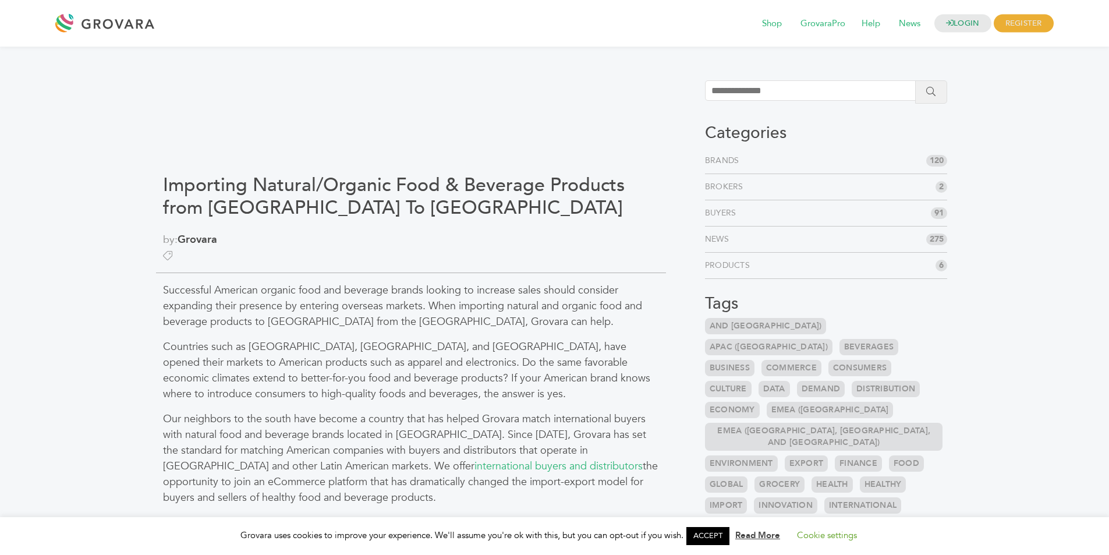 The image size is (1109, 555). What do you see at coordinates (726, 187) in the screenshot?
I see `a: Brokers` at bounding box center [726, 187].